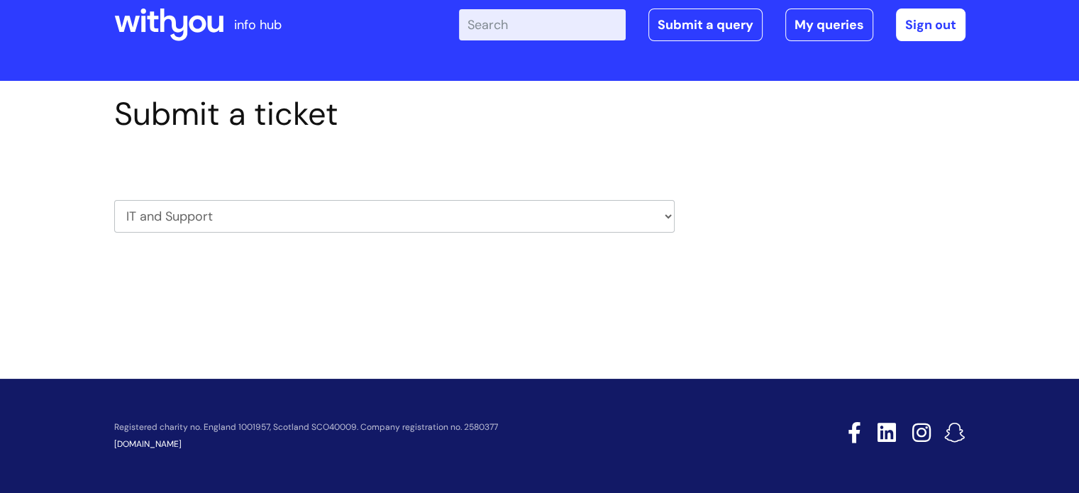 The image size is (1079, 493). Describe the element at coordinates (931, 25) in the screenshot. I see `a: Sign out` at that location.